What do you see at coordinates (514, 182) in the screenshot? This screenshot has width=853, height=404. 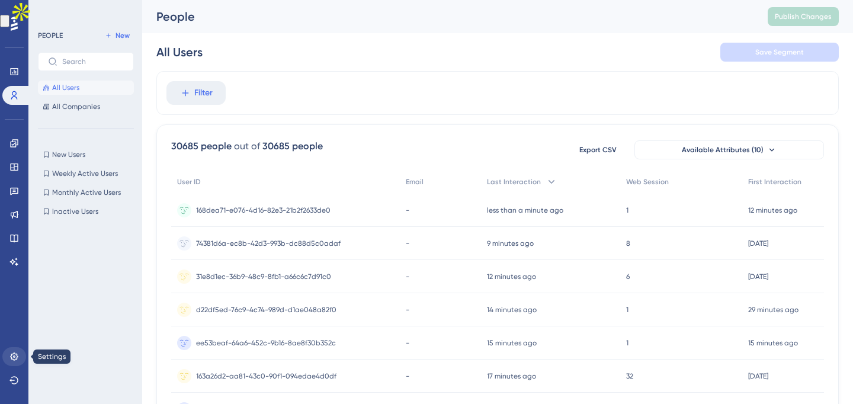 I see `span: Last Interaction` at bounding box center [514, 182].